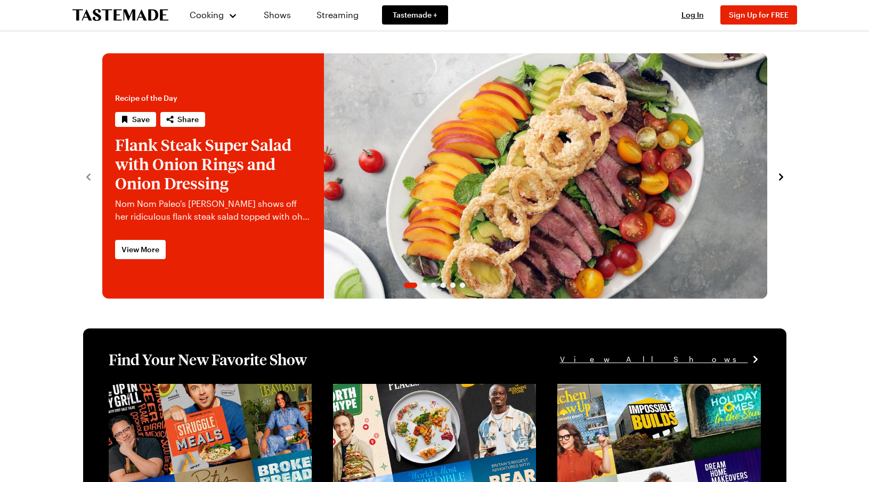 Image resolution: width=869 pixels, height=482 pixels. What do you see at coordinates (453, 285) in the screenshot?
I see `span: Go to slide 5` at bounding box center [453, 285].